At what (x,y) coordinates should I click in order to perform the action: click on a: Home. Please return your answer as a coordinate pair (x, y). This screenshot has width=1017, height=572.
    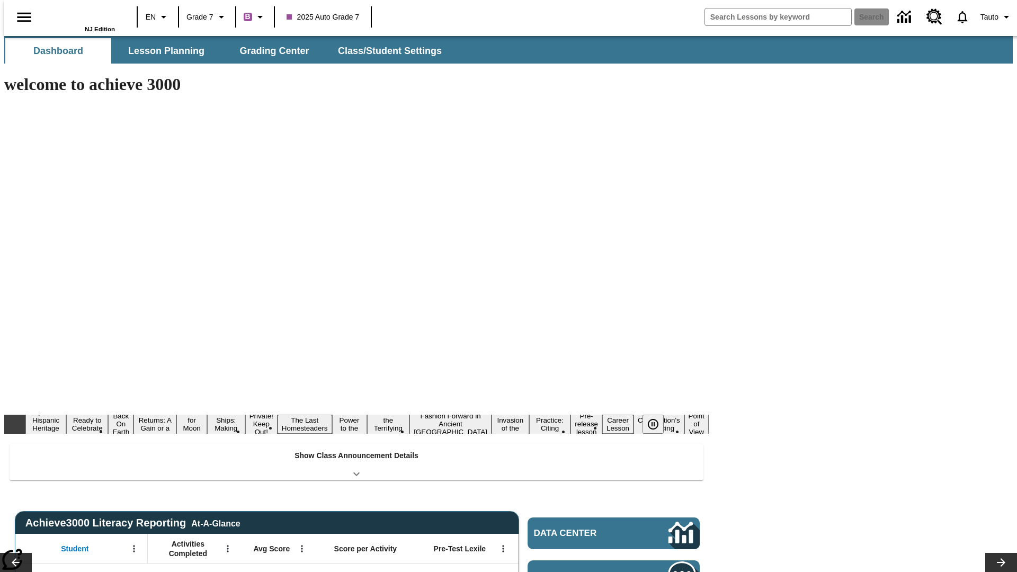
    Looking at the image, I should click on (80, 15).